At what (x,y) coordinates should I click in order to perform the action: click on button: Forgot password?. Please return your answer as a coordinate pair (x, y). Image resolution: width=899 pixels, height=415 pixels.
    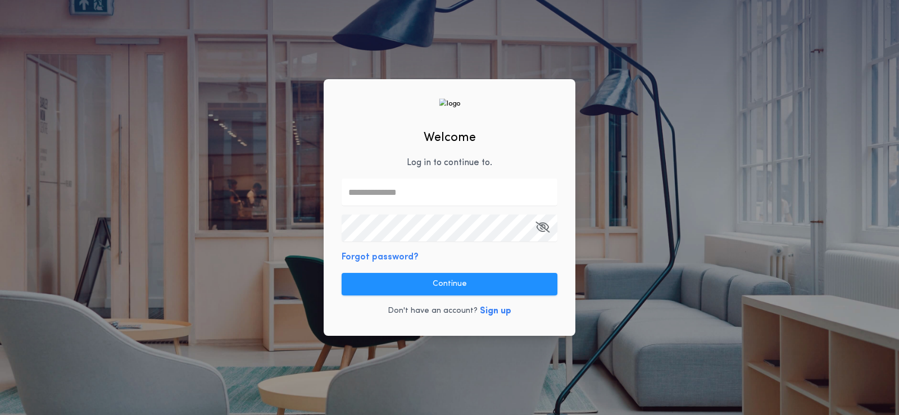
    Looking at the image, I should click on (380, 257).